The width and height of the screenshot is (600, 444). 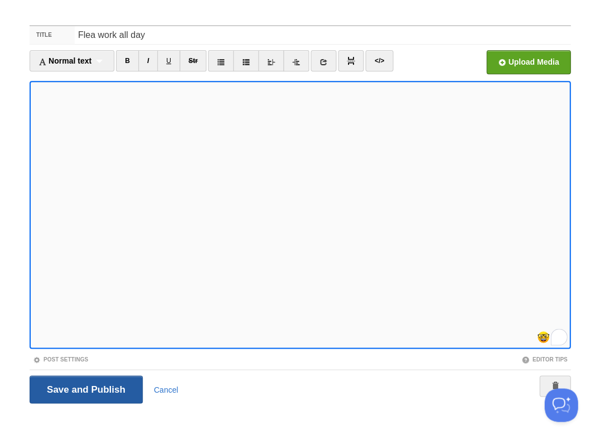 What do you see at coordinates (351, 61) in the screenshot?
I see `img: pagebreak-icon.png` at bounding box center [351, 61].